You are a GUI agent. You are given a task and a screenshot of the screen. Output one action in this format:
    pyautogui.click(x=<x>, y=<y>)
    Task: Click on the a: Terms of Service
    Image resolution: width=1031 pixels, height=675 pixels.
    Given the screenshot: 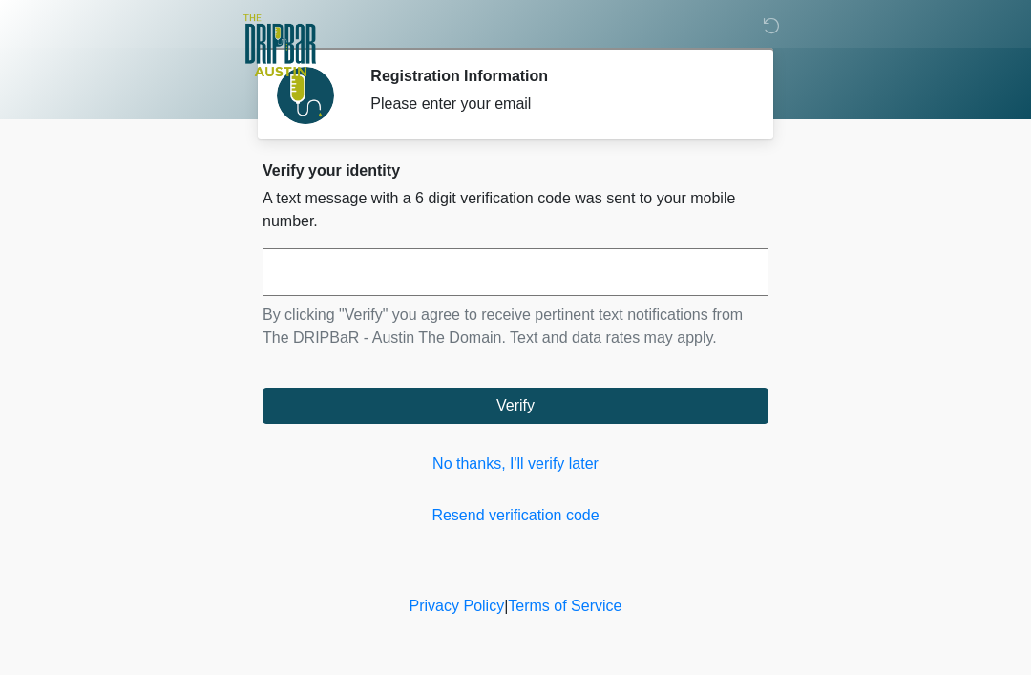 What is the action you would take?
    pyautogui.click(x=564, y=605)
    